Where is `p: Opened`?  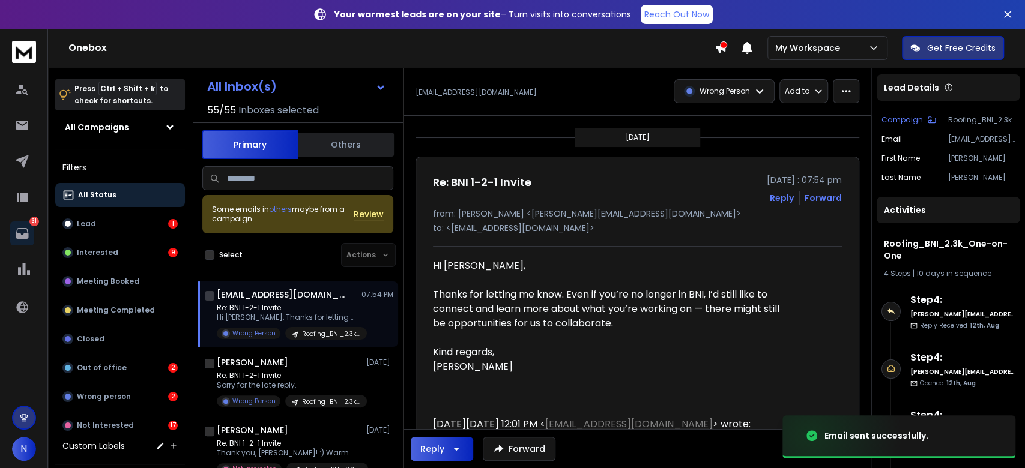
p: Opened is located at coordinates (947, 383).